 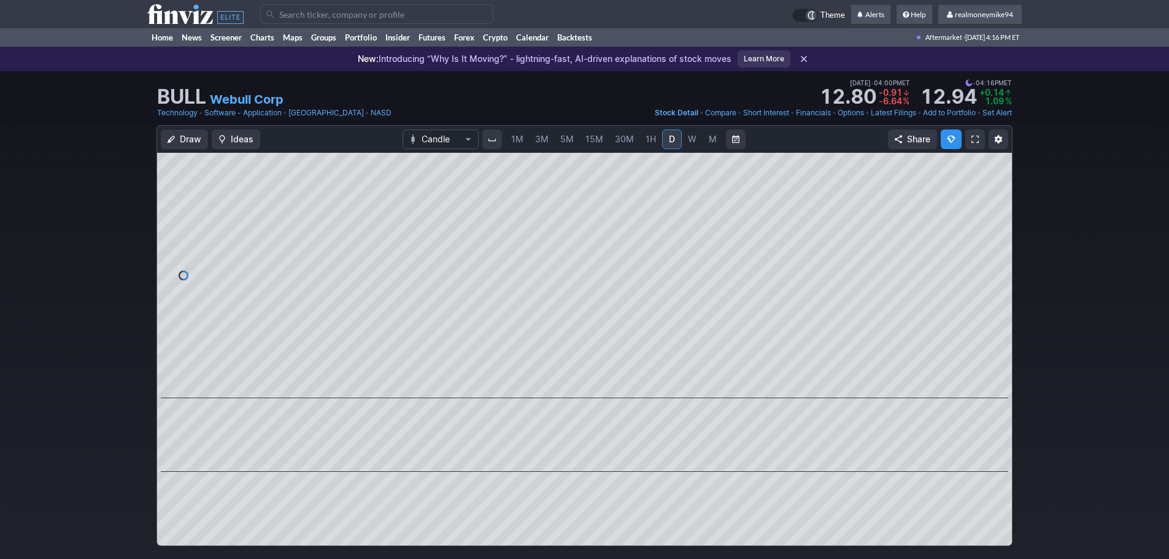 What do you see at coordinates (624, 139) in the screenshot?
I see `span: 30M` at bounding box center [624, 139].